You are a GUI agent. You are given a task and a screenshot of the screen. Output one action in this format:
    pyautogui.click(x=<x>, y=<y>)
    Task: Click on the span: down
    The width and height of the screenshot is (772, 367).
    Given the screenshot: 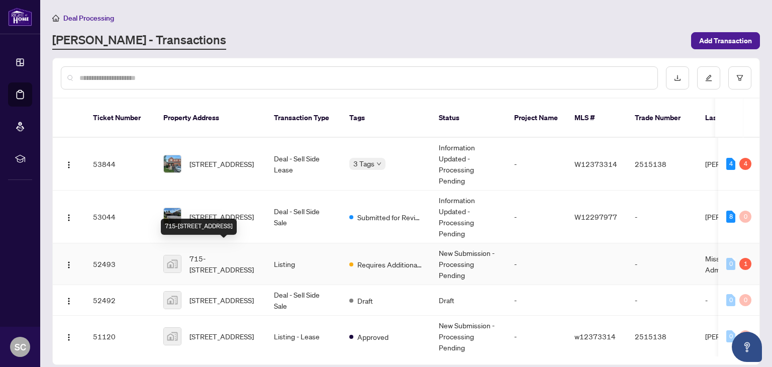 What is the action you would take?
    pyautogui.click(x=379, y=164)
    